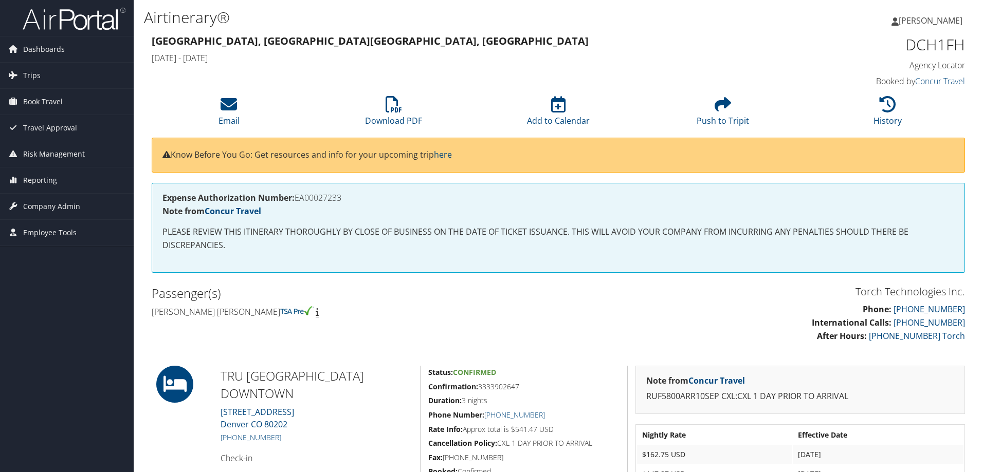 The width and height of the screenshot is (983, 472). Describe the element at coordinates (878, 435) in the screenshot. I see `th: Effective Date` at that location.